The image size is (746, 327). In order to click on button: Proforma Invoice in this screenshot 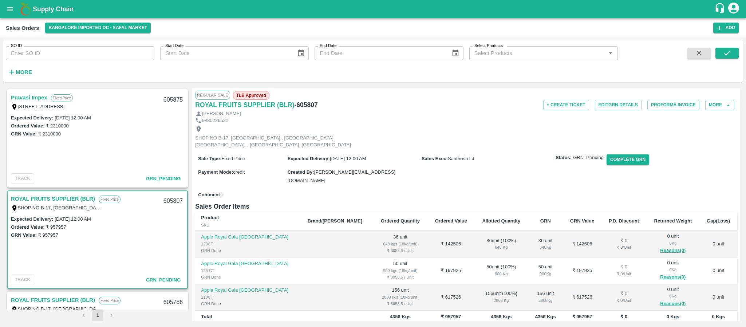, I will do `click(673, 105)`.